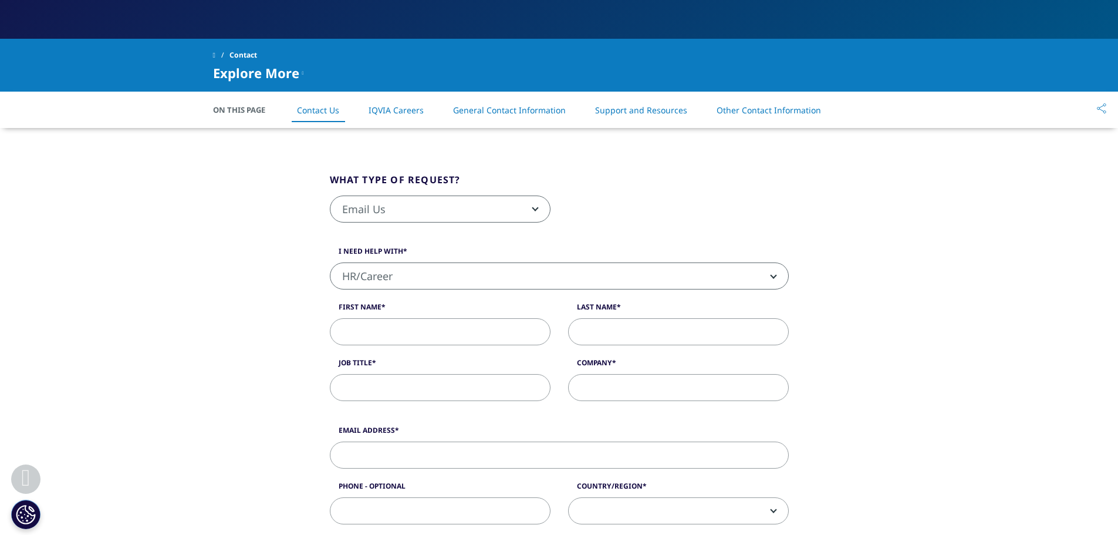 This screenshot has height=535, width=1118. Describe the element at coordinates (559, 254) in the screenshot. I see `label: I need help with` at that location.